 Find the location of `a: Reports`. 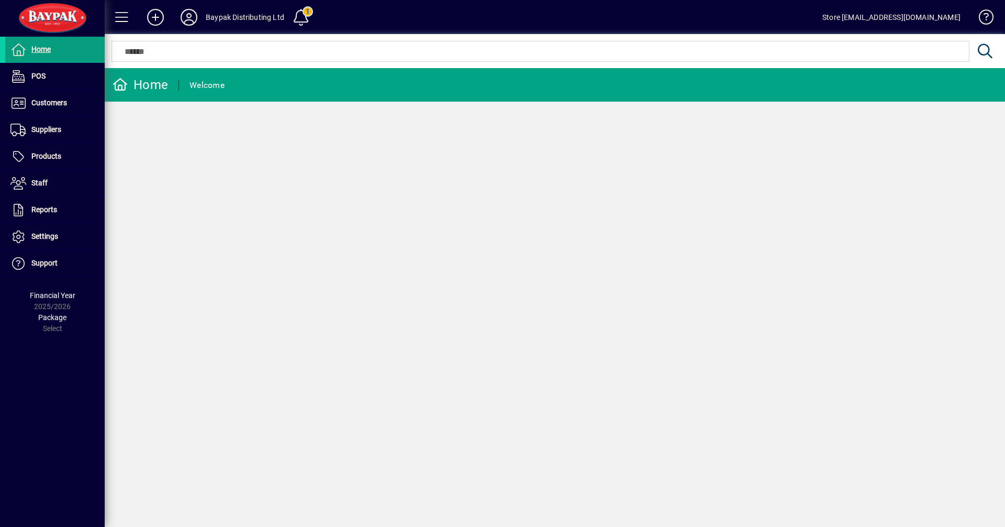

a: Reports is located at coordinates (55, 210).